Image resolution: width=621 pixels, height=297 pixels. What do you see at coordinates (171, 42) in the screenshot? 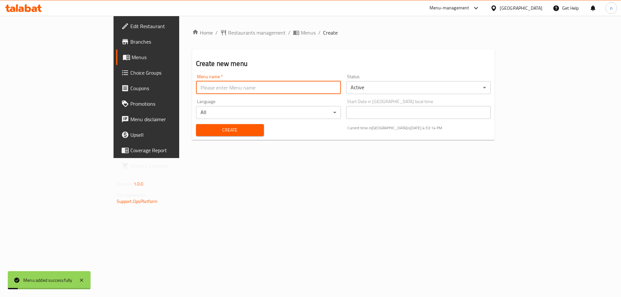
I see `span: Branches` at bounding box center [171, 42].